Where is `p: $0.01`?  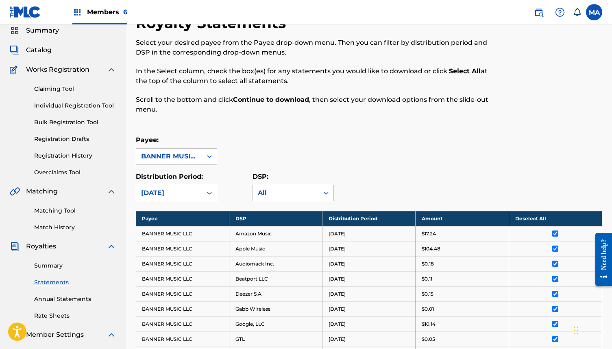
p: $0.01 is located at coordinates (428, 309).